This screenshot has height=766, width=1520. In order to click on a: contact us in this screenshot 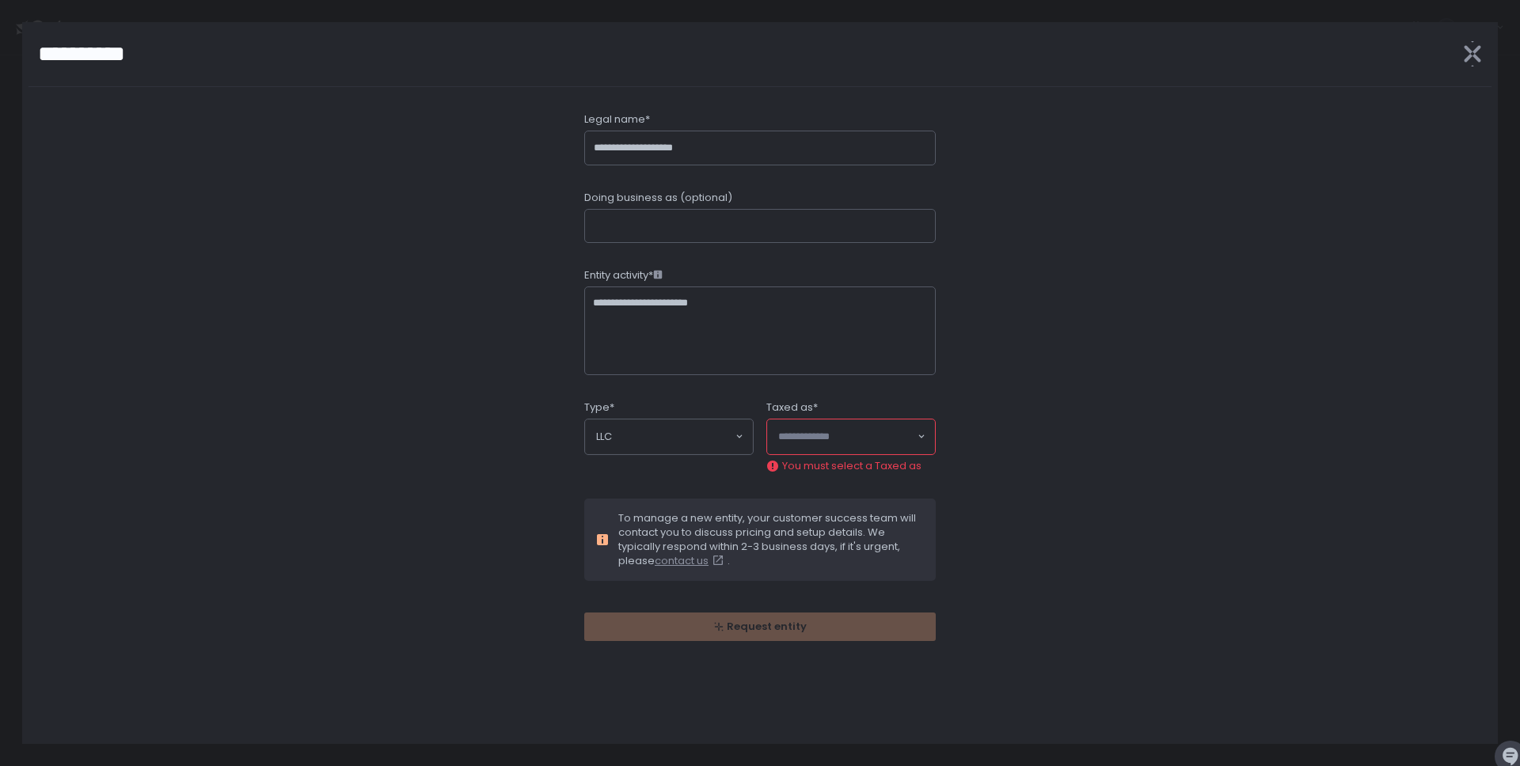, I will do `click(691, 561)`.